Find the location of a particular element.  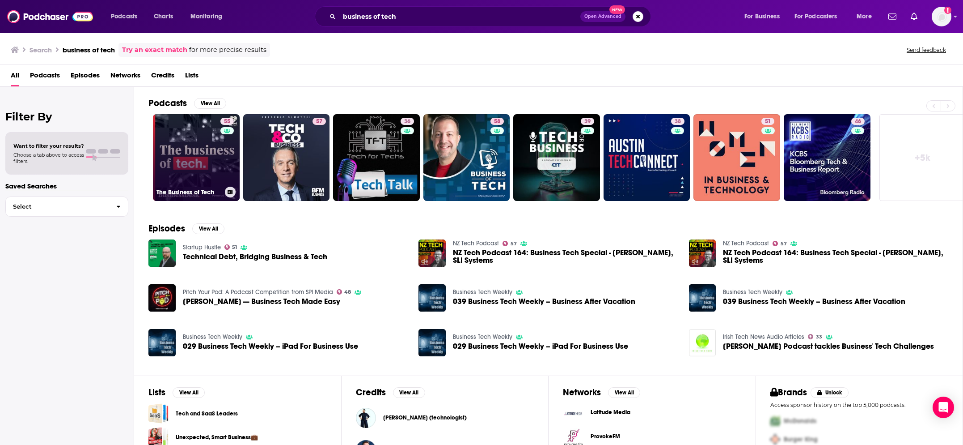

button: Kimberly Bryant (technologist)Kimberly Bryant (technologist) is located at coordinates (445, 417).